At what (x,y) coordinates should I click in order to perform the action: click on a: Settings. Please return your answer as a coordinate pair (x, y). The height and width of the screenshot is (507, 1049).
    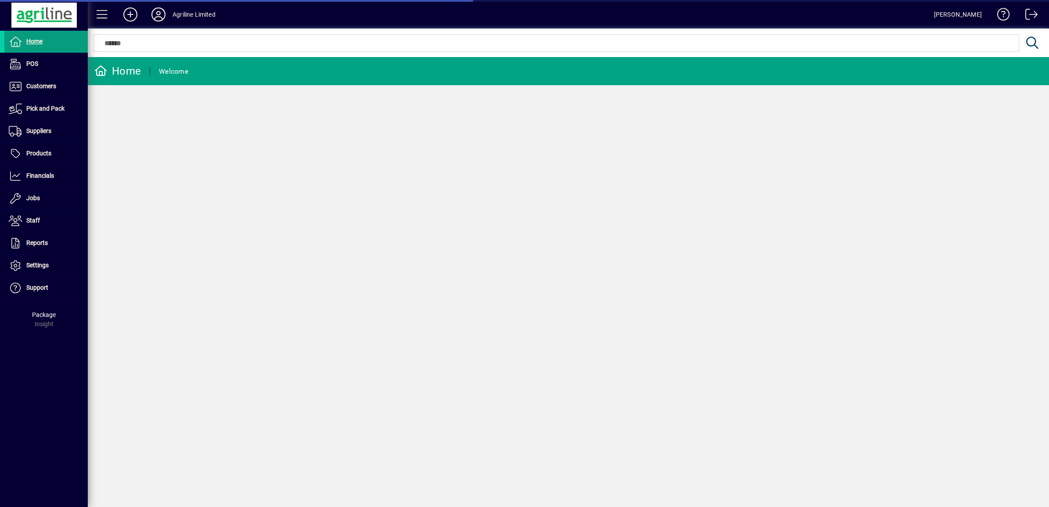
    Looking at the image, I should click on (46, 266).